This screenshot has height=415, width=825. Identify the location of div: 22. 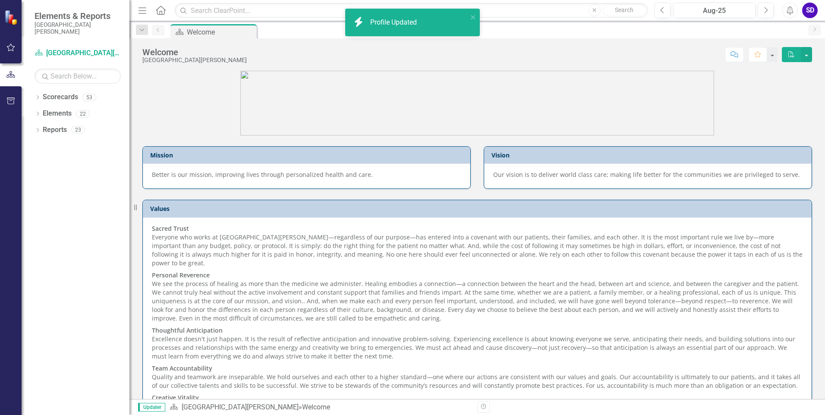
(83, 113).